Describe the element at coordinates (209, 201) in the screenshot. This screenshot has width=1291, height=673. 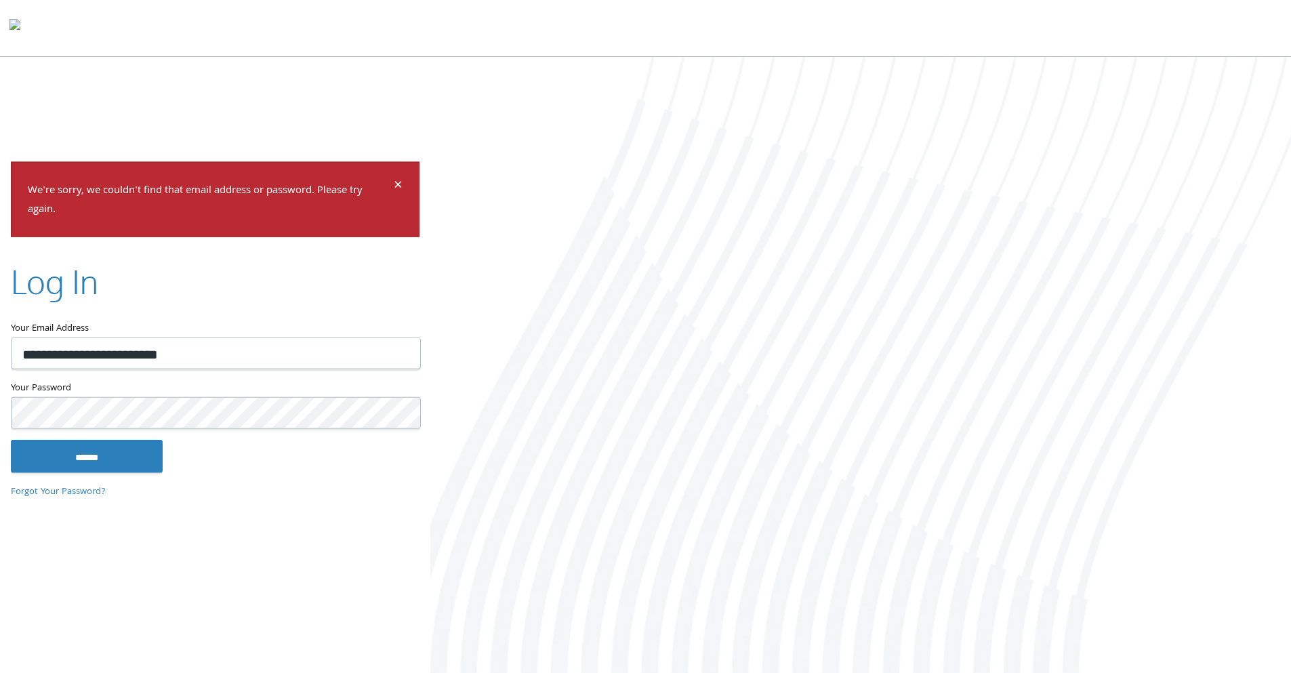
I see `p: We're sorry, we couldn't find that email address or password. Please try again.` at that location.